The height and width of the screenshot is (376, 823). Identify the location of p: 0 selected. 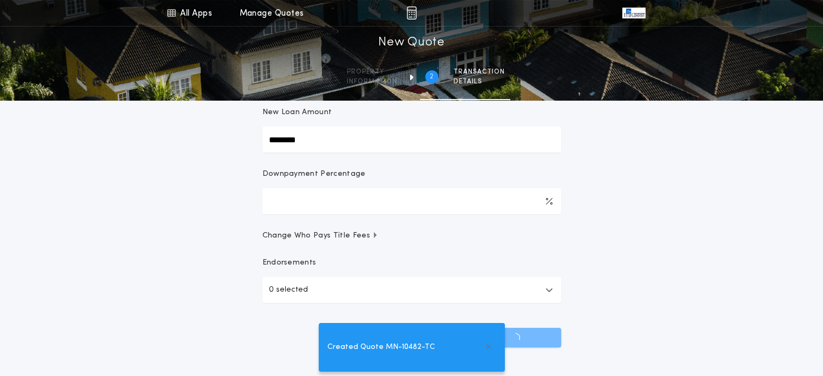
(288, 290).